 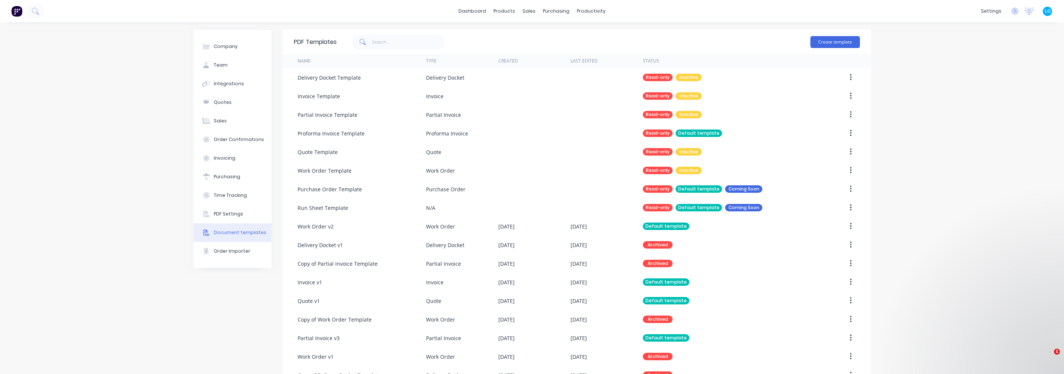 I want to click on div: purchasing, so click(x=556, y=11).